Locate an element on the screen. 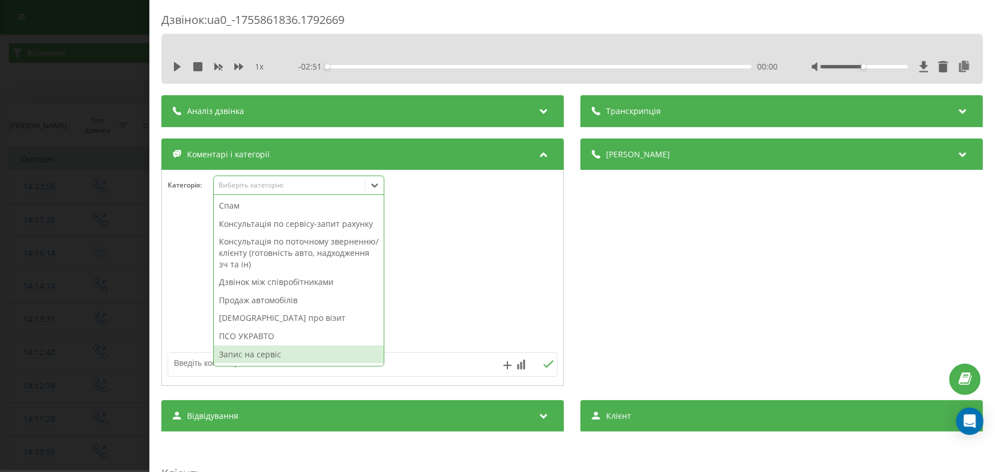  div: Спам is located at coordinates (299, 206).